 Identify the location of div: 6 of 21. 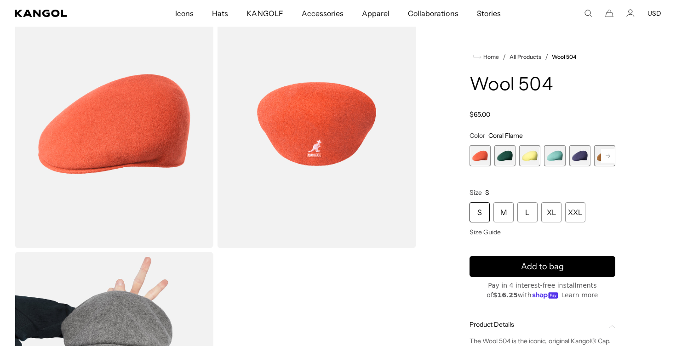
(605, 156).